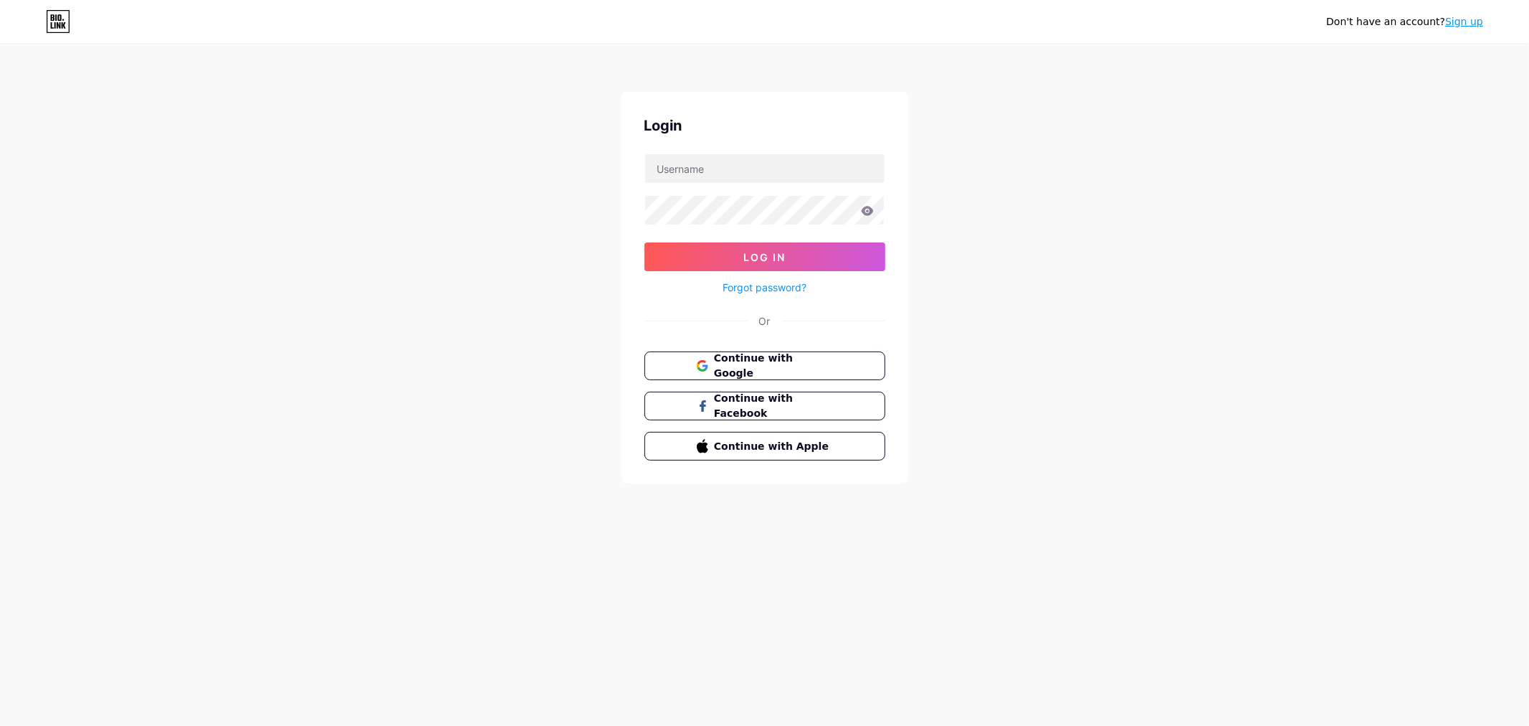  I want to click on a: Continue with Apple, so click(765, 446).